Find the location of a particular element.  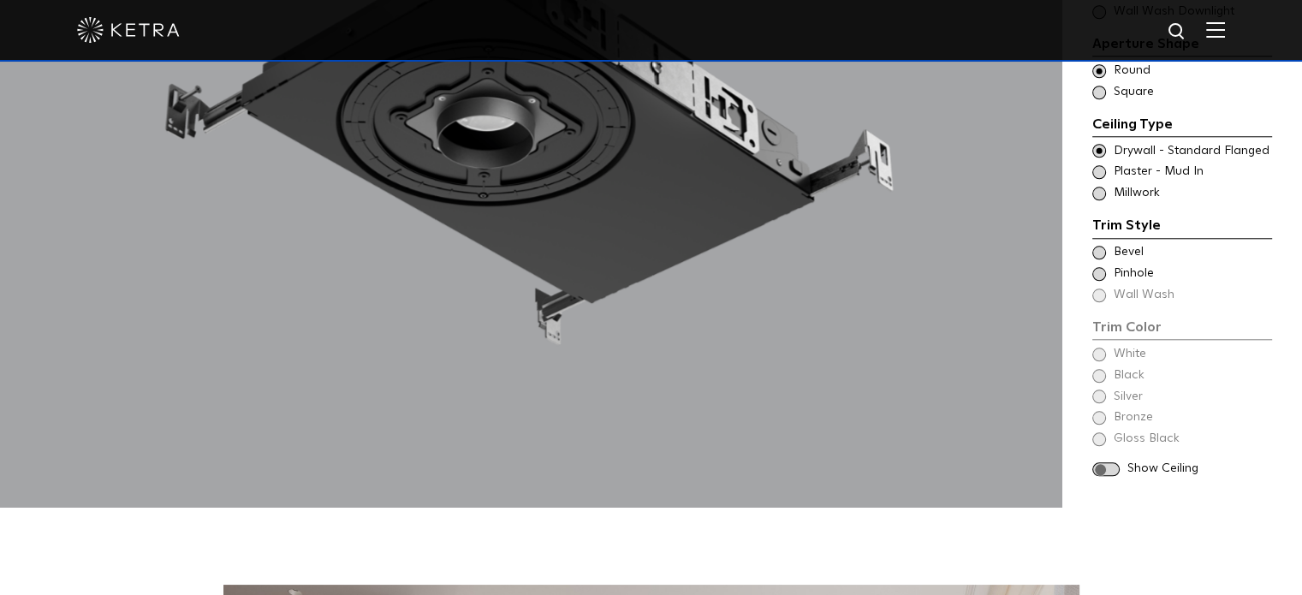

img: search icon is located at coordinates (1177, 32).